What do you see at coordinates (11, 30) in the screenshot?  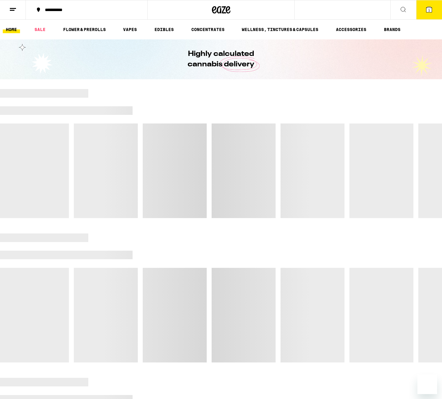 I see `a: HOME` at bounding box center [11, 30].